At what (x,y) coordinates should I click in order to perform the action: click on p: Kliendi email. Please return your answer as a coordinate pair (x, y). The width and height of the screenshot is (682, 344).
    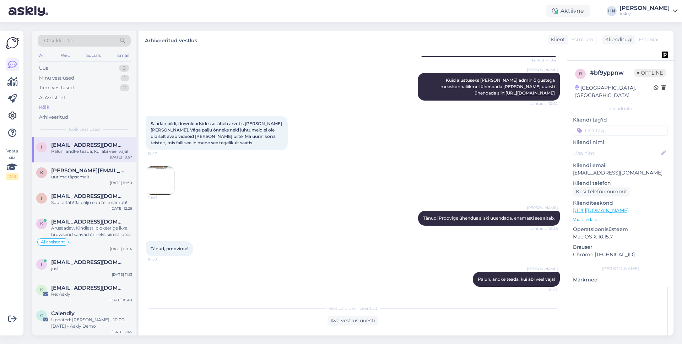
    Looking at the image, I should click on (620, 165).